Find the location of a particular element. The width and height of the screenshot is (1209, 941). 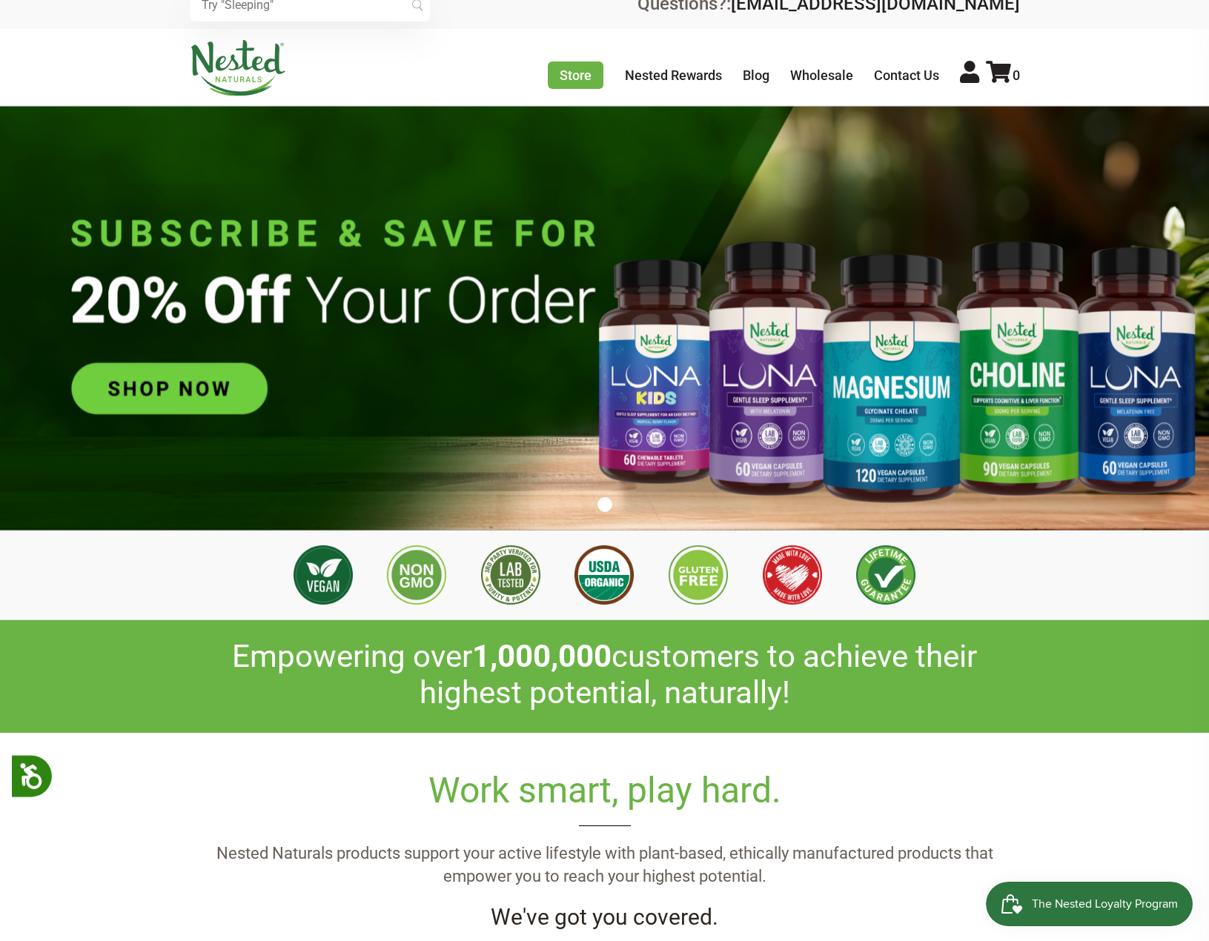

img: Non GMO is located at coordinates (416, 575).